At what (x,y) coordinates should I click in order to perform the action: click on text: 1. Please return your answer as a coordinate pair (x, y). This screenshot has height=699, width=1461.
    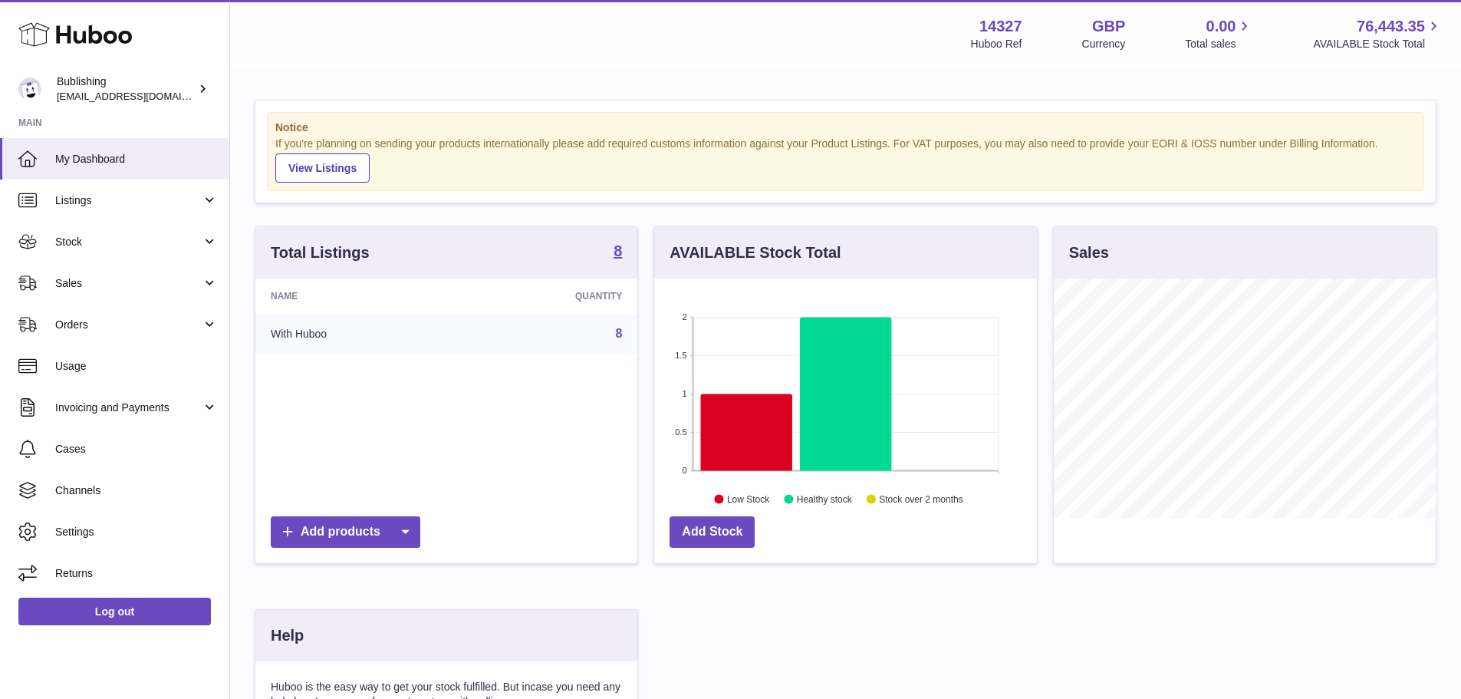
    Looking at the image, I should click on (685, 393).